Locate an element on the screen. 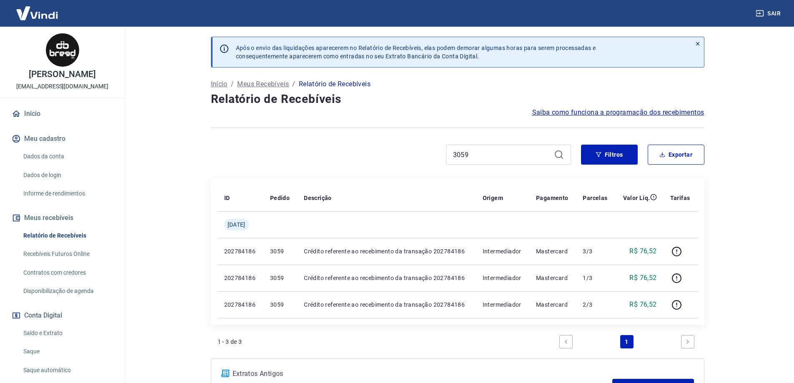  a: Saiba como funciona a programação dos recebimentos is located at coordinates (618, 113).